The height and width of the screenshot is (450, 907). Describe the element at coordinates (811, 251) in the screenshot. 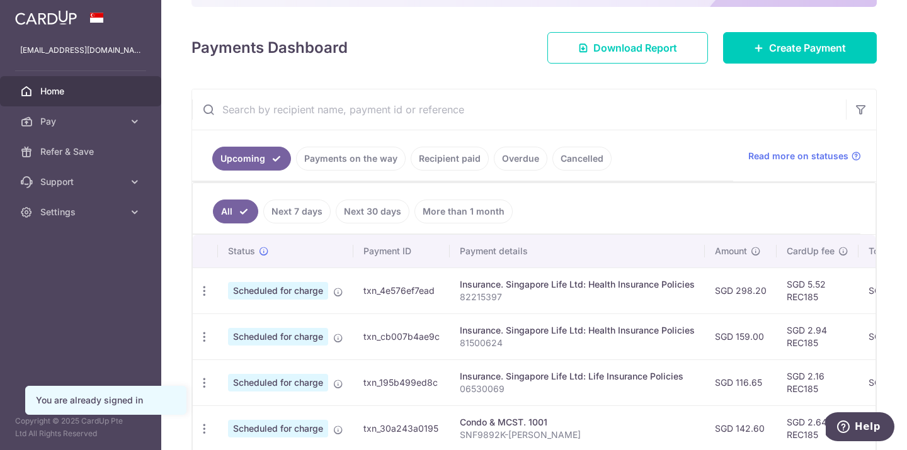

I see `span: CardUp fee` at that location.